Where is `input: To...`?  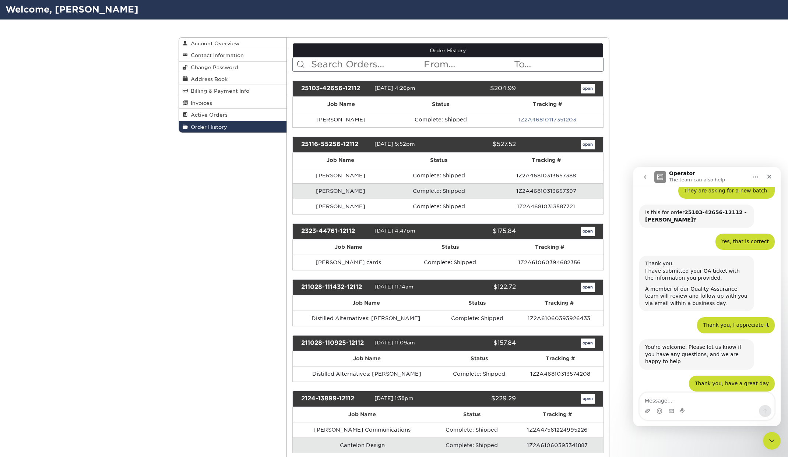 input: To... is located at coordinates (558, 64).